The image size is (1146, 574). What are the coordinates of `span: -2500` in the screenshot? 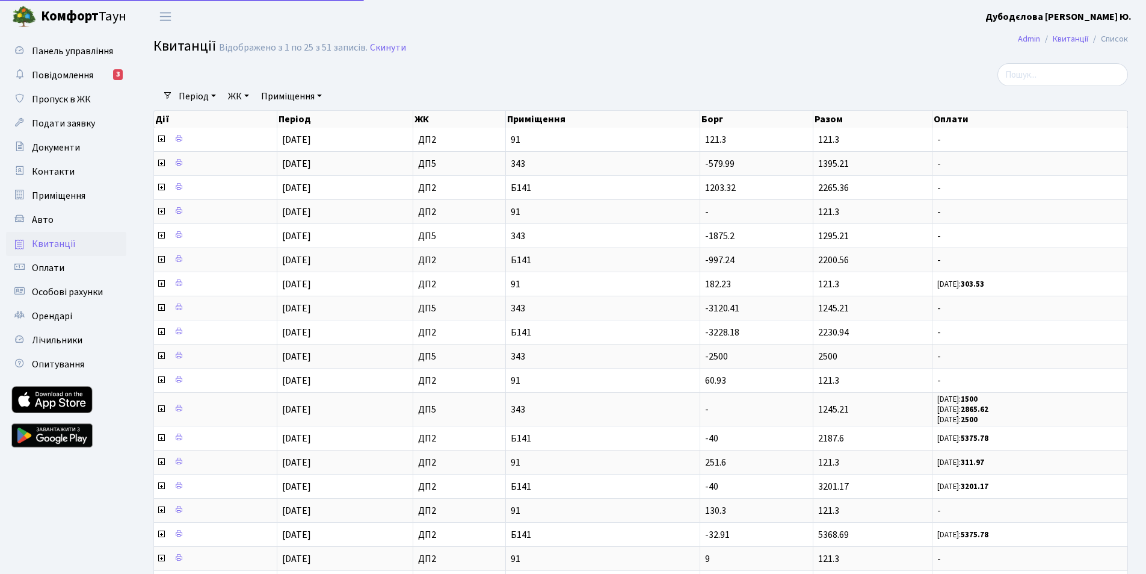 It's located at (717, 356).